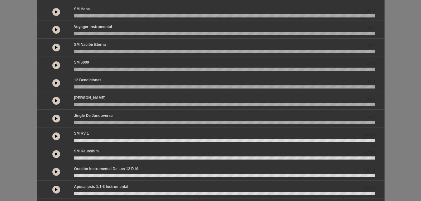  What do you see at coordinates (94, 116) in the screenshot?
I see `font: Jingle de Jundoverse` at bounding box center [94, 116].